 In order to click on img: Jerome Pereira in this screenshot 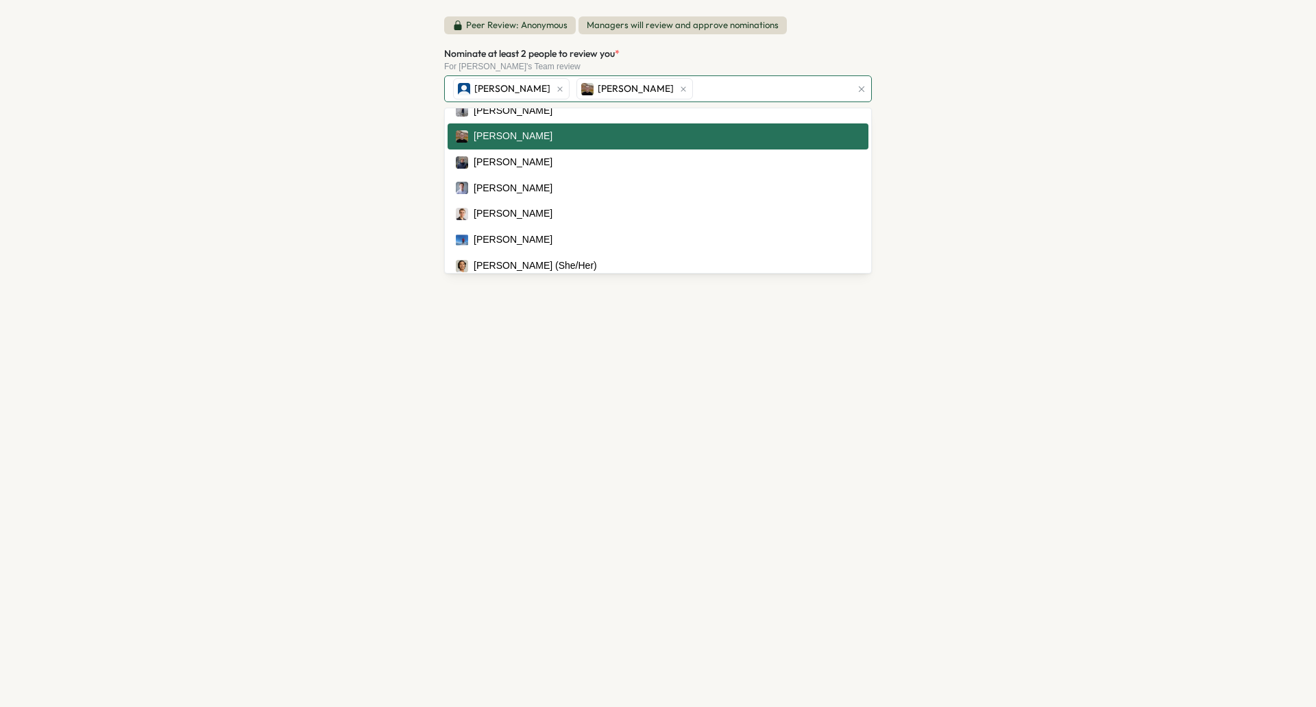, I will do `click(462, 188)`.